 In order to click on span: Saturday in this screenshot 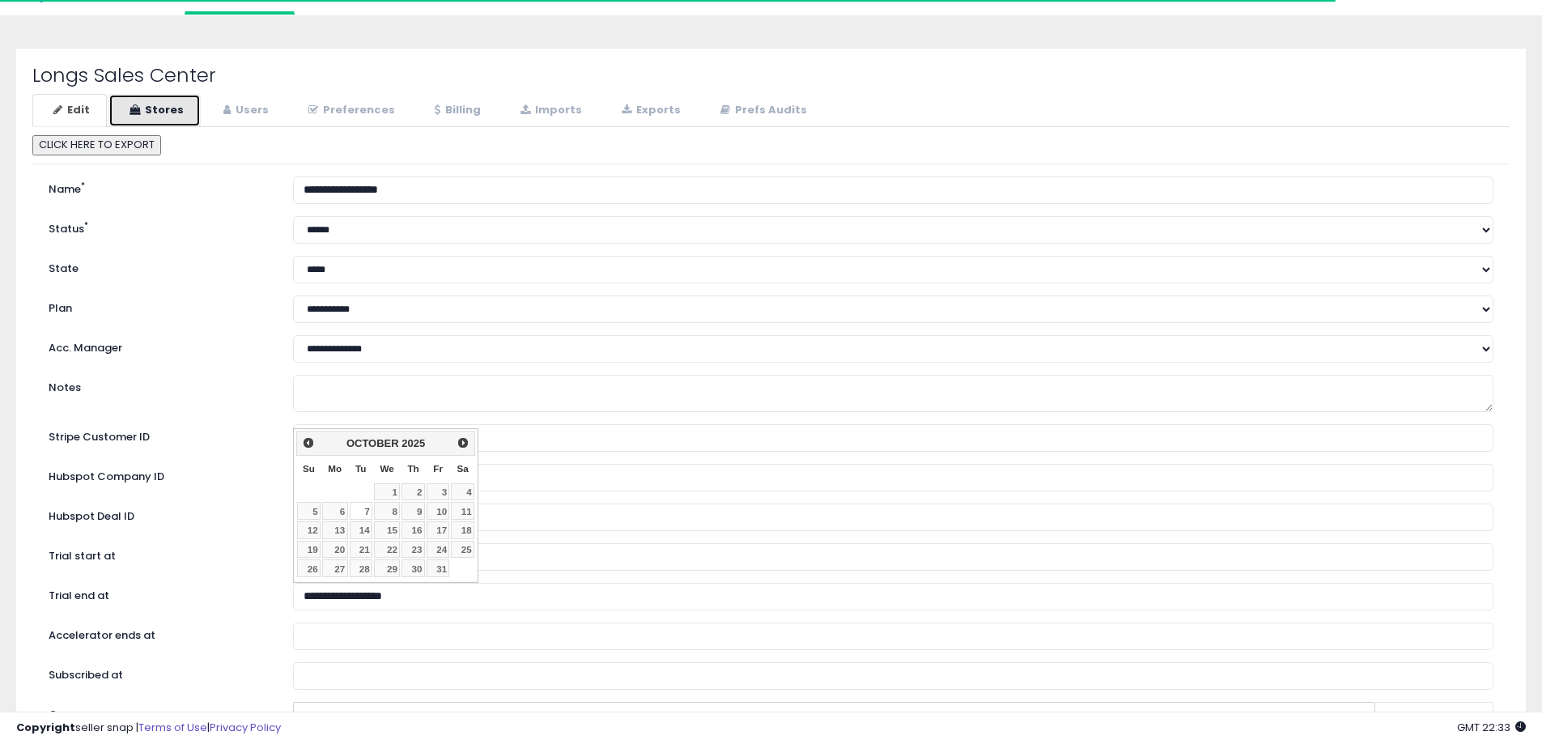, I will do `click(463, 468)`.